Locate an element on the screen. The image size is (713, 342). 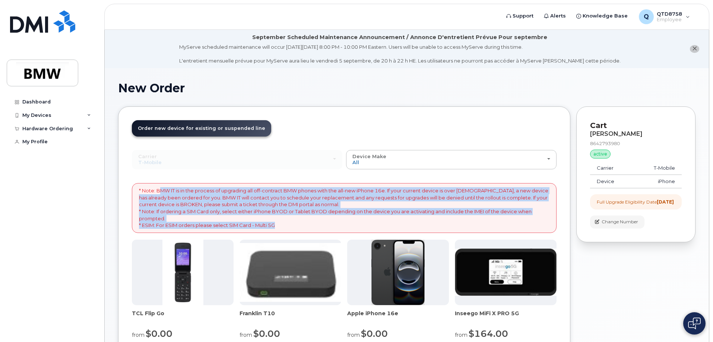
span: $164.00 is located at coordinates (488, 334).